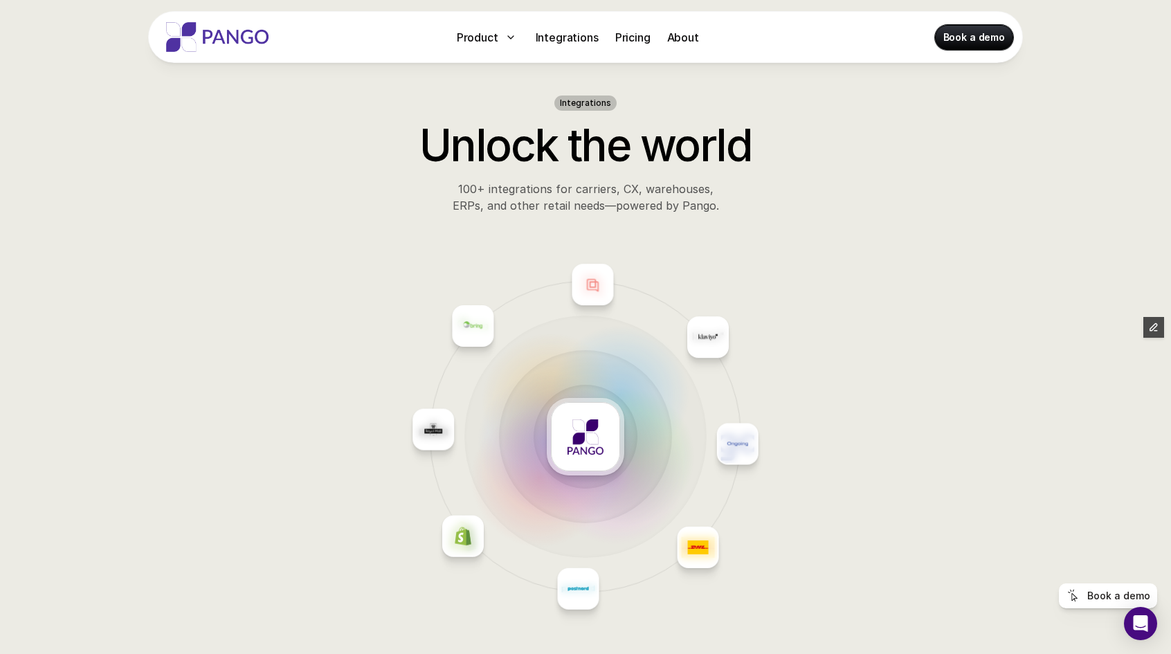  What do you see at coordinates (1154, 327) in the screenshot?
I see `button: Edit Framer Content` at bounding box center [1154, 327].